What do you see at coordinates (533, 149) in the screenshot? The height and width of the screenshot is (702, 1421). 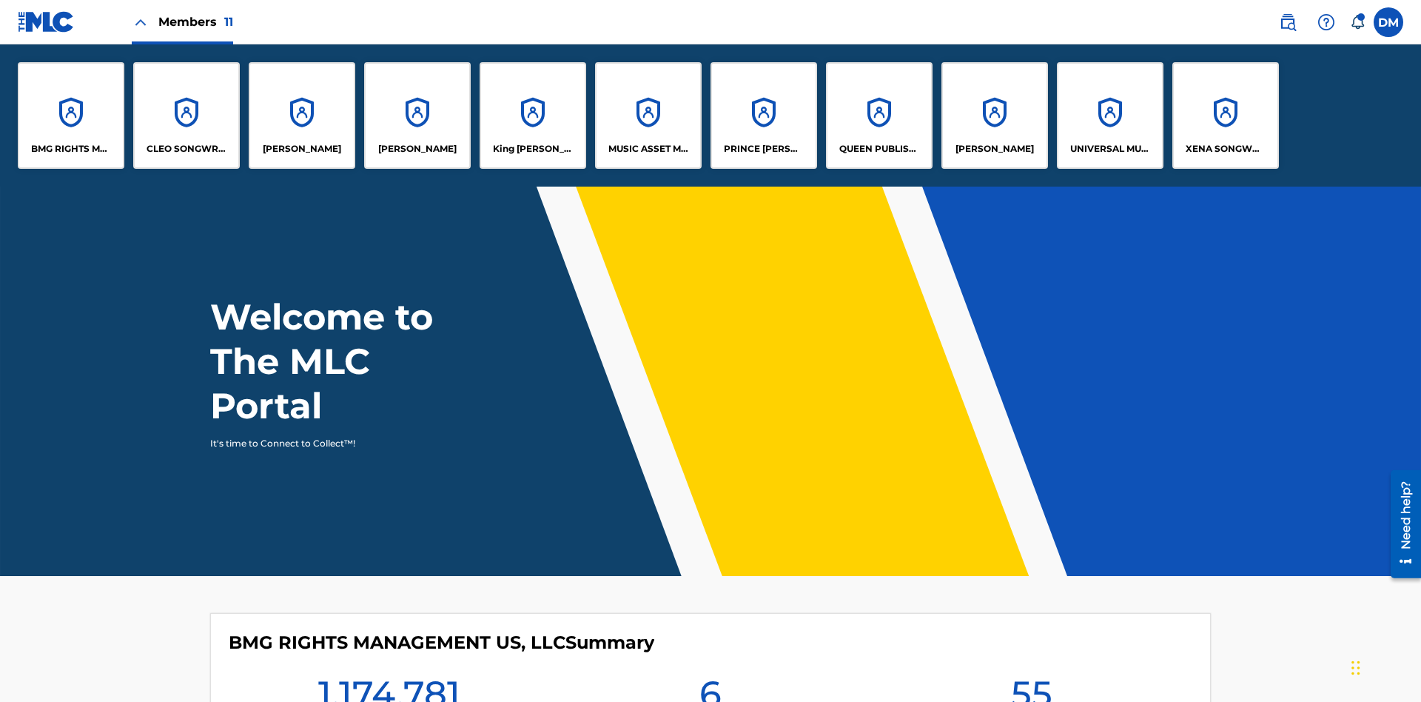 I see `p: King McTesterson` at bounding box center [533, 149].